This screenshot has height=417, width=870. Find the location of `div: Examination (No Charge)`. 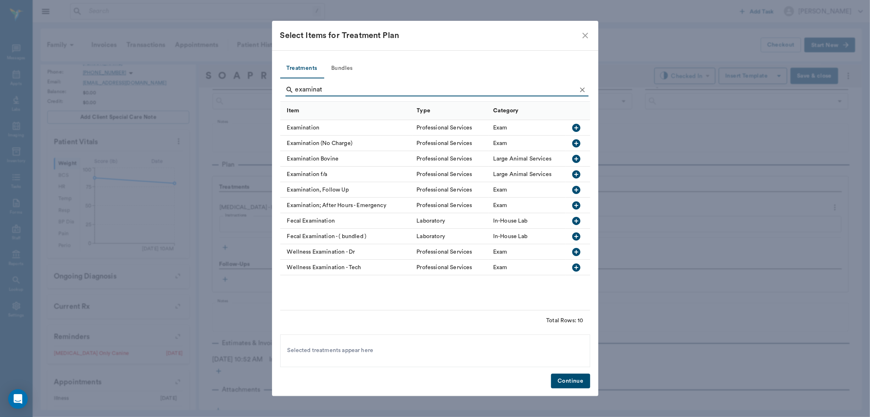

div: Examination (No Charge) is located at coordinates (346, 143).